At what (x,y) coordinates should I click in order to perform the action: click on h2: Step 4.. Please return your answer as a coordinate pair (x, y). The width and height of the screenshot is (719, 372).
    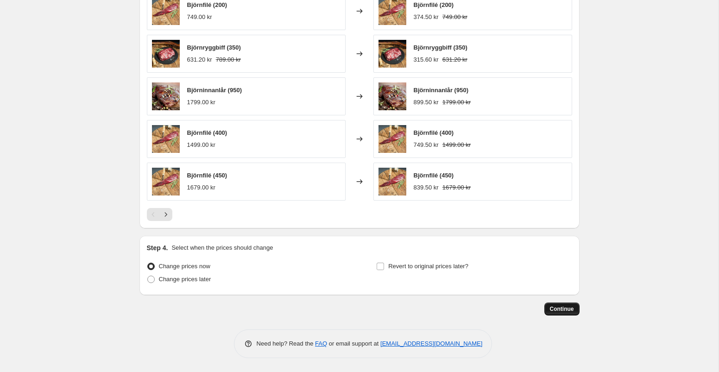
    Looking at the image, I should click on (157, 248).